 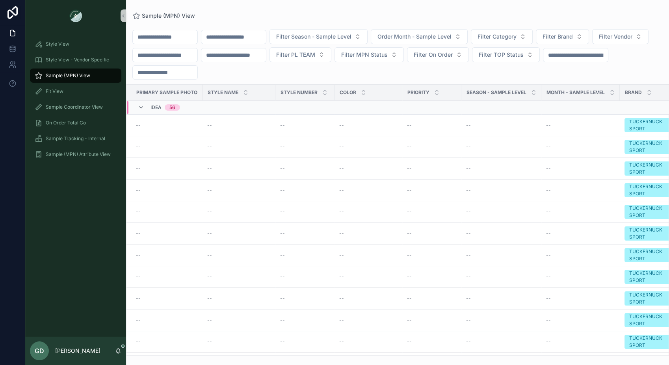 What do you see at coordinates (172, 108) in the screenshot?
I see `div: 56` at bounding box center [172, 108].